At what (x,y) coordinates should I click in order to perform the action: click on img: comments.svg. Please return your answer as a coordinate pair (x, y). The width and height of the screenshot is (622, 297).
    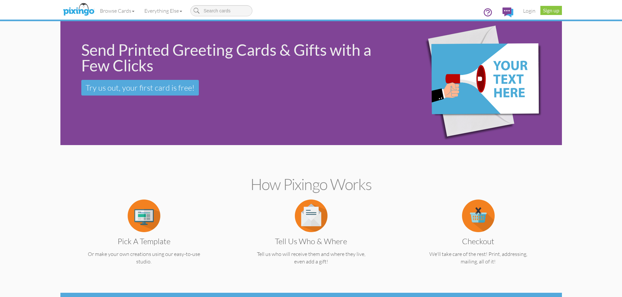
    Looking at the image, I should click on (508, 12).